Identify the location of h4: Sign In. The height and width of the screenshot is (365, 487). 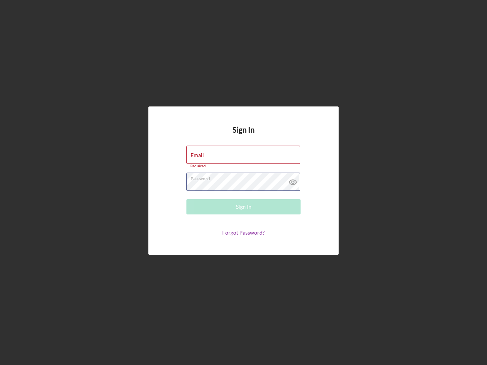
(243, 135).